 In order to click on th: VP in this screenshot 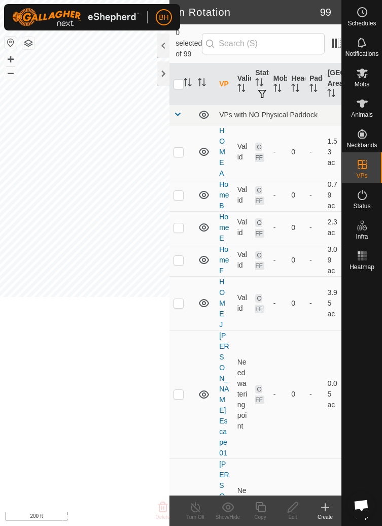, I will do `click(224, 84)`.